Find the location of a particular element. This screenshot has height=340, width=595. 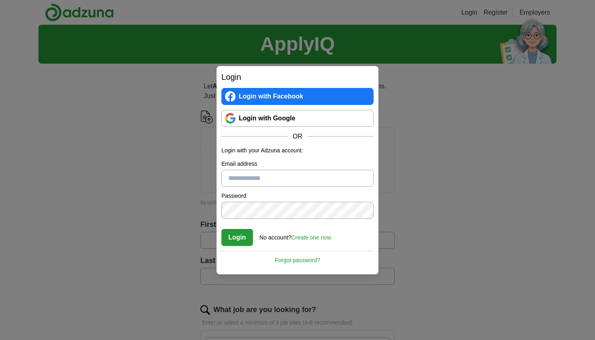

p: Login with your Adzuna account: is located at coordinates (298, 150).